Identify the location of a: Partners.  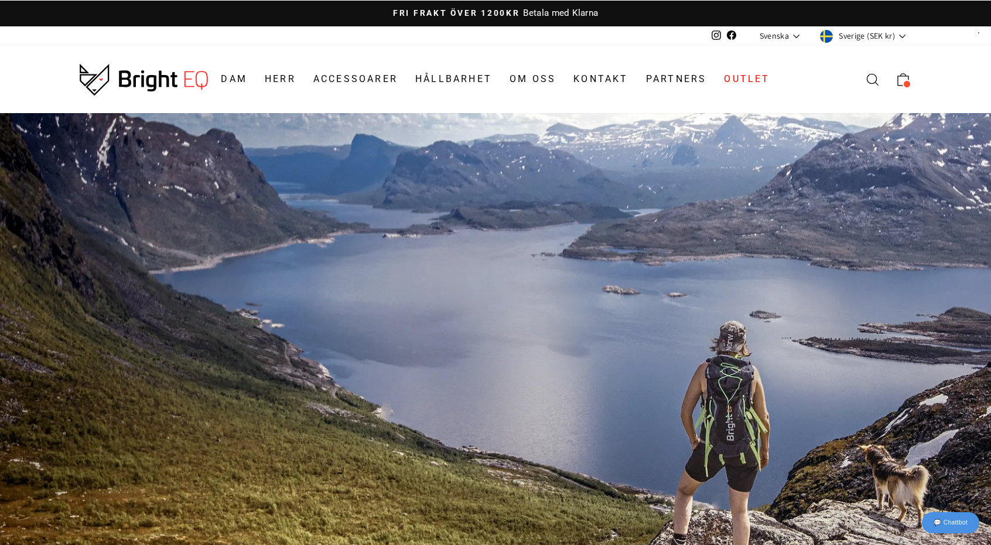
(676, 80).